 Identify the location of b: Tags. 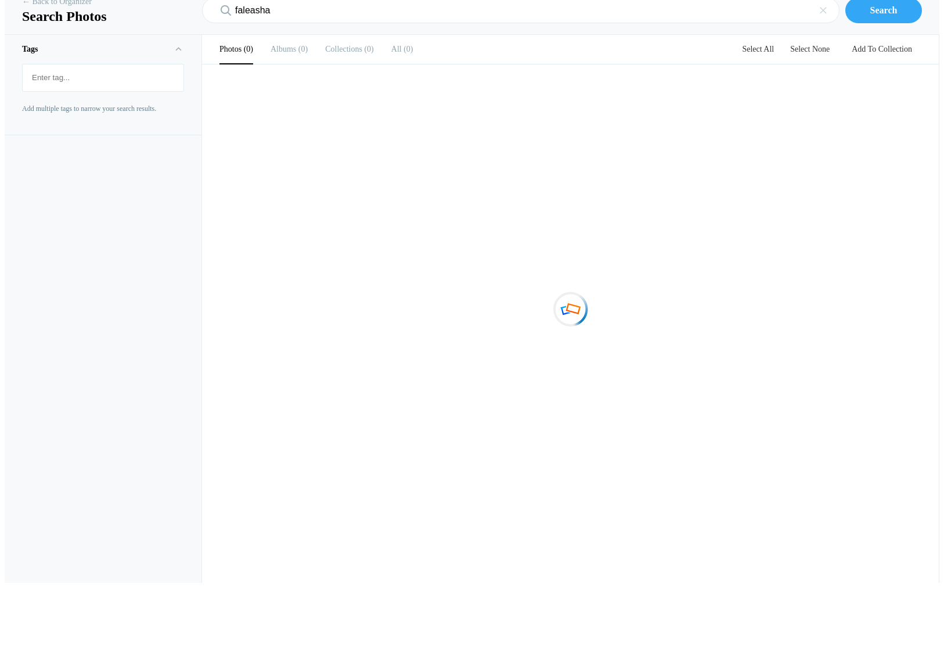
(30, 49).